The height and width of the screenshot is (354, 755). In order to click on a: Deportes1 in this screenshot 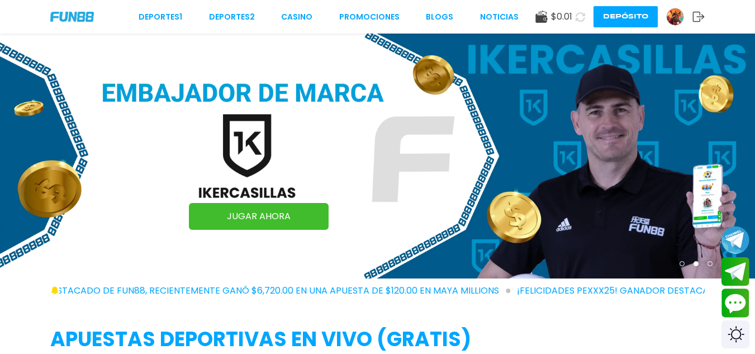, I will do `click(160, 17)`.